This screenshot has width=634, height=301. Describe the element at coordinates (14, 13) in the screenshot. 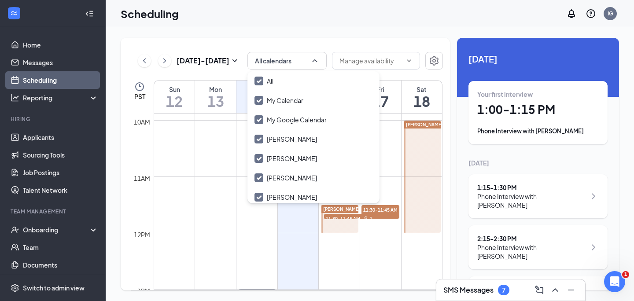

I see `svg: WorkstreamLogo` at that location.